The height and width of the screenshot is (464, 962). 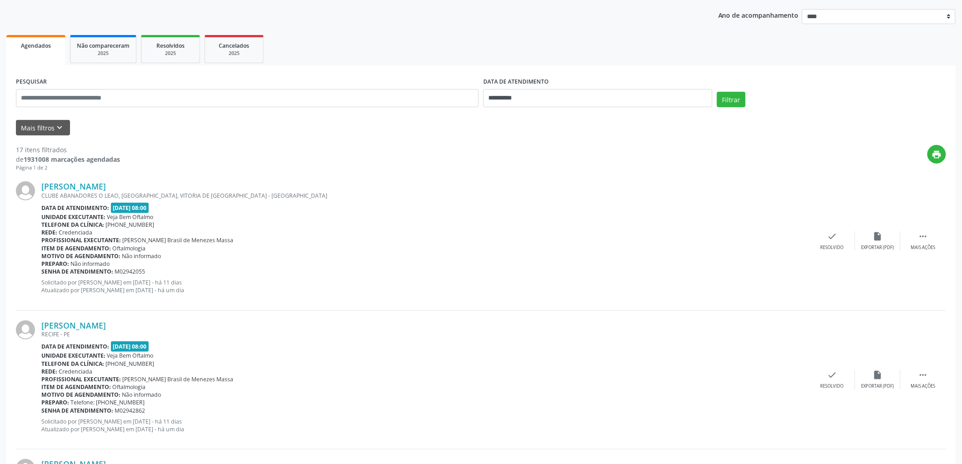 What do you see at coordinates (234, 45) in the screenshot?
I see `span: Cancelados` at bounding box center [234, 45].